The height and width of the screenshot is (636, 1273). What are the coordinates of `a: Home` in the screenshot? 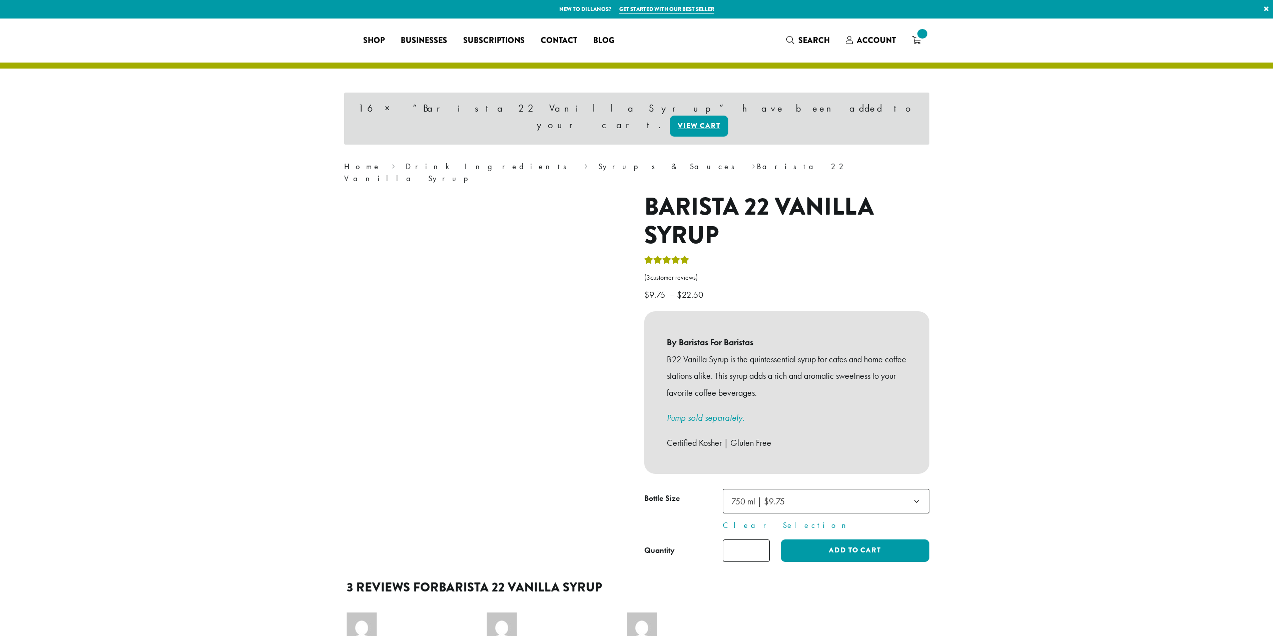 It's located at (363, 166).